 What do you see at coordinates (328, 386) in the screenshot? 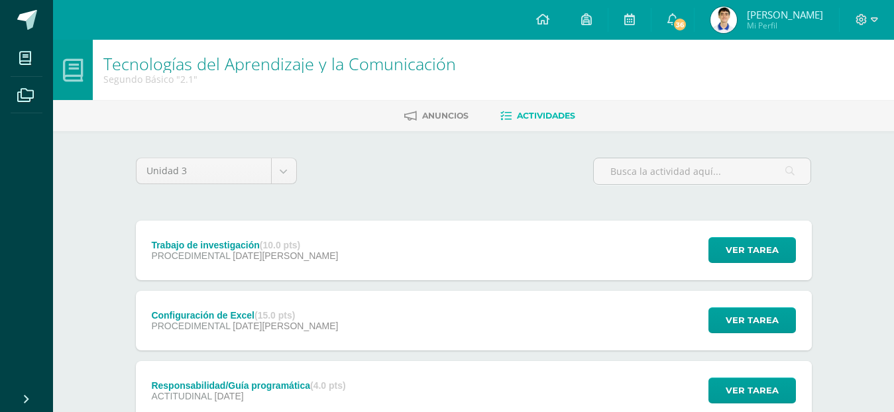
I see `strong: (4.0 pts)` at bounding box center [328, 386].